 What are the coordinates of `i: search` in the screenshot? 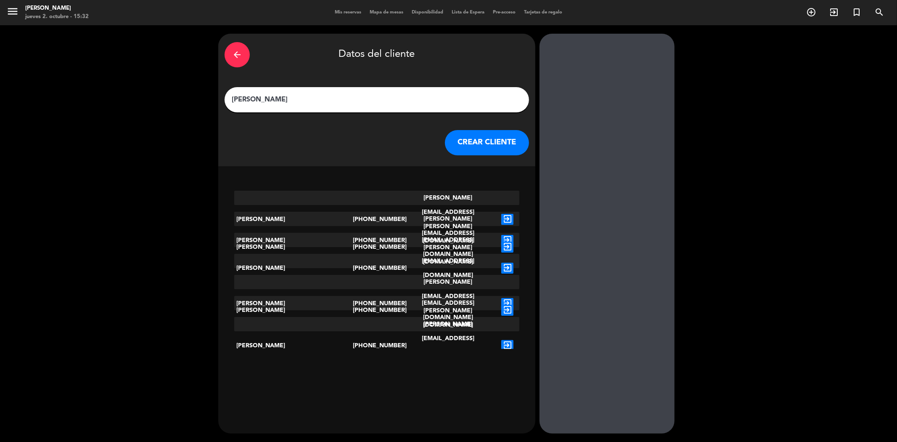 It's located at (879, 12).